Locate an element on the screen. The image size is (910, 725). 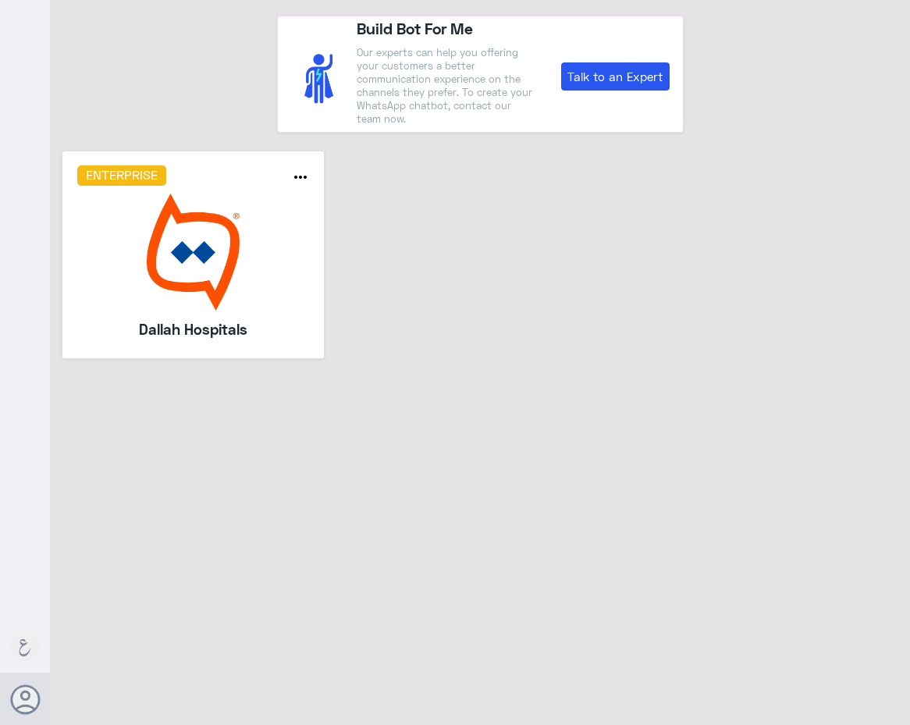
p: Our experts can help you offering your customers a better communication experience on the channel... is located at coordinates (447, 86).